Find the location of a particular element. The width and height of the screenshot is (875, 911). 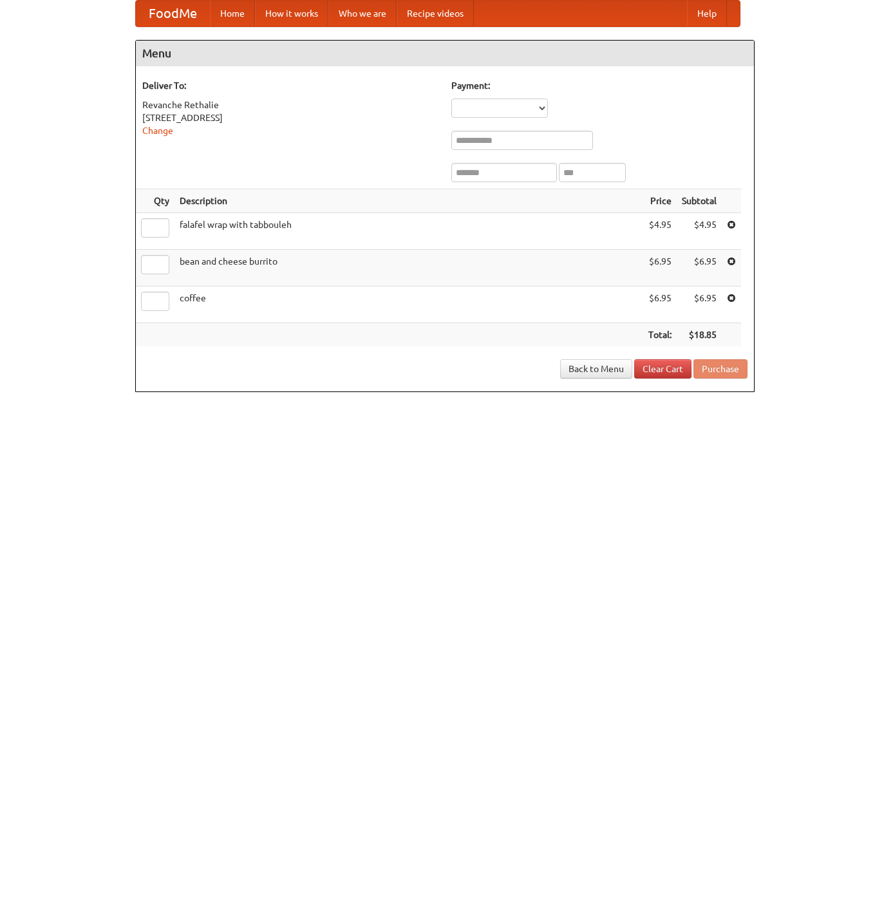

a: Recipe videos is located at coordinates (435, 14).